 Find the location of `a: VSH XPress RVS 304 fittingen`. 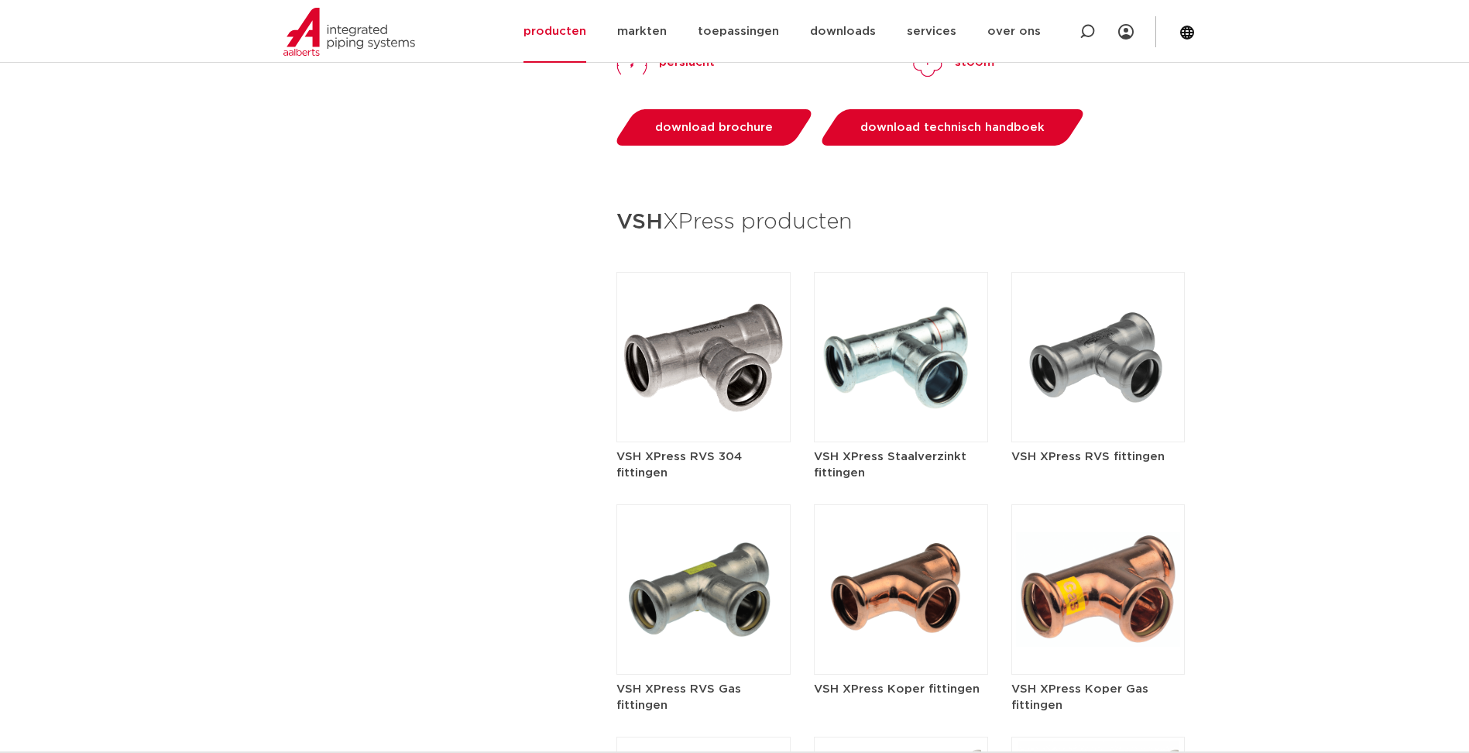

a: VSH XPress RVS 304 fittingen is located at coordinates (703, 416).